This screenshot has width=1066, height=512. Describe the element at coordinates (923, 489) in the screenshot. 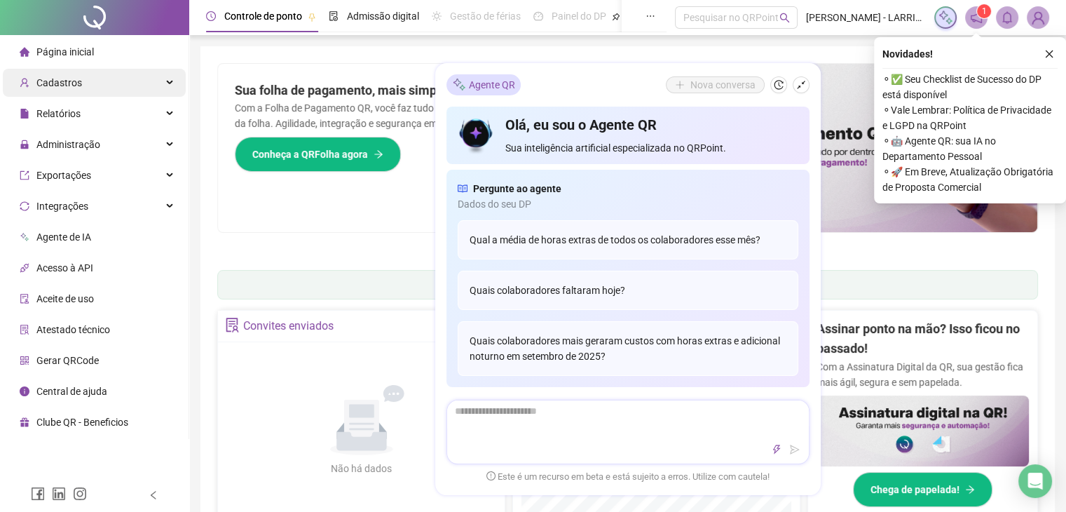

I see `button: Chega de papelada!` at that location.